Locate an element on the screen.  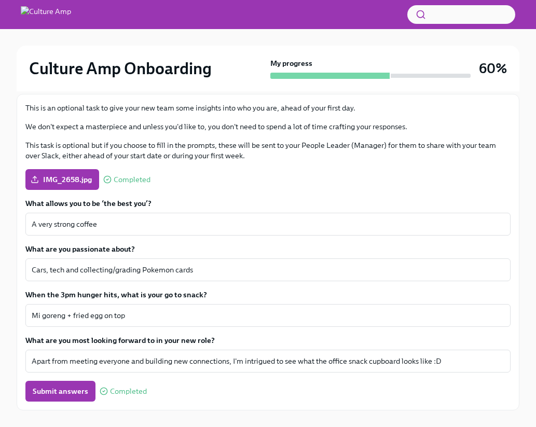
p: This is an optional task to give your new team some insights into who you are, ahead of your firs... is located at coordinates (268, 108).